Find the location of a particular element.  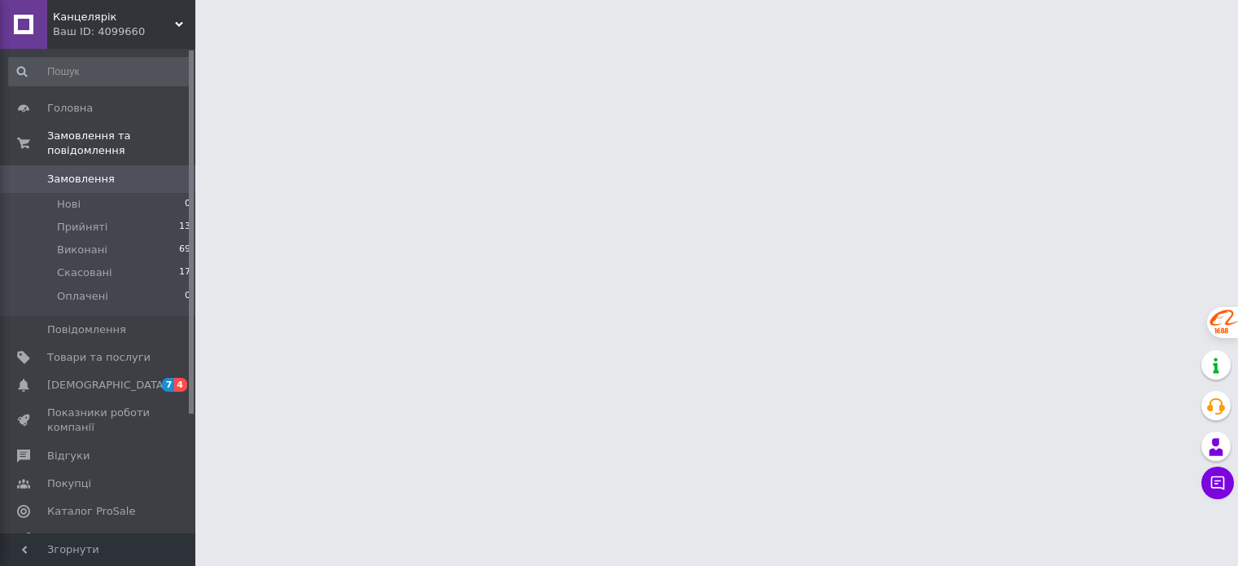

span: Замовлення is located at coordinates (81, 179).